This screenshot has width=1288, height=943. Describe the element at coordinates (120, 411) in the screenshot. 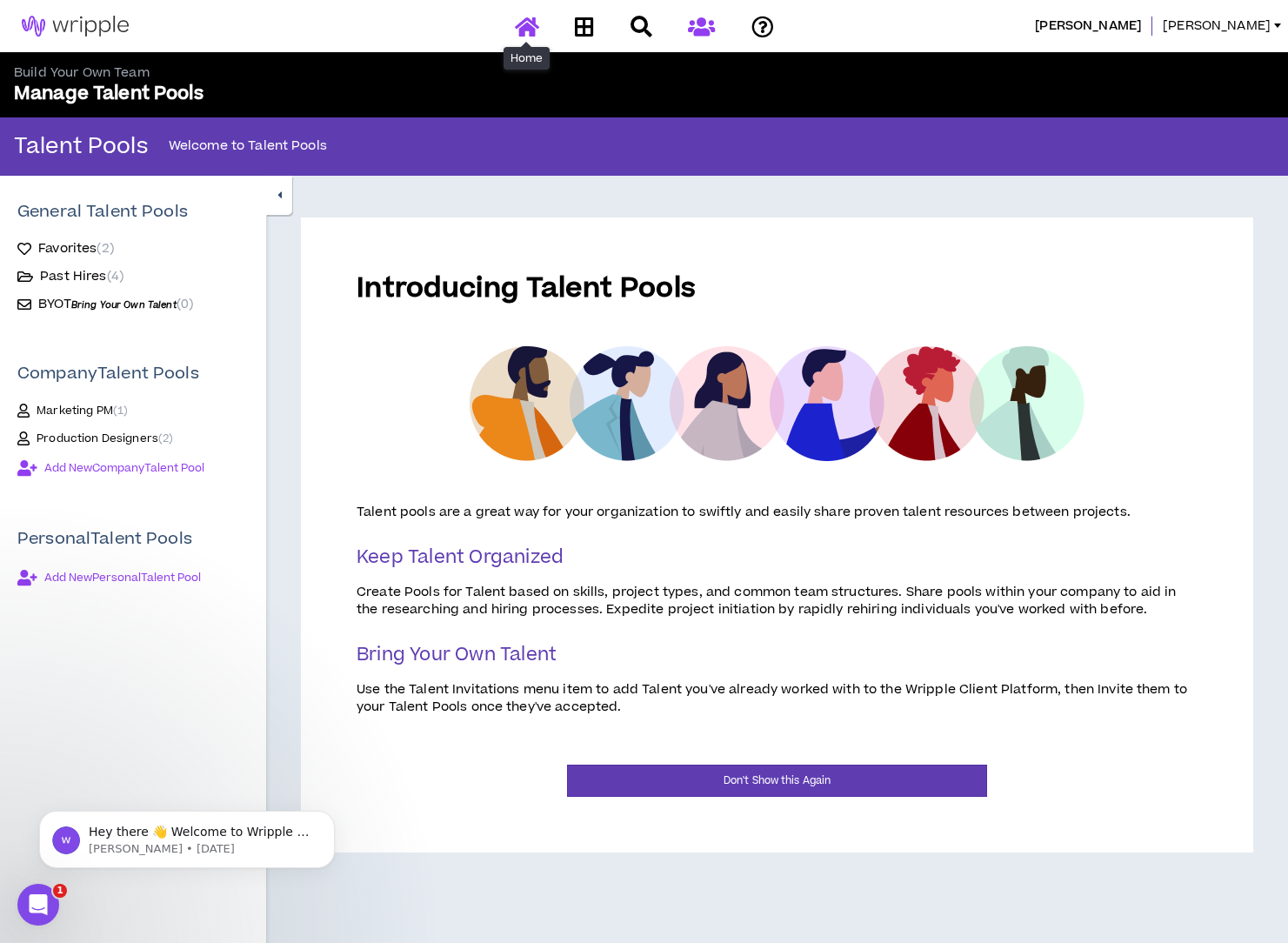

I see `span: ( 1 )` at that location.